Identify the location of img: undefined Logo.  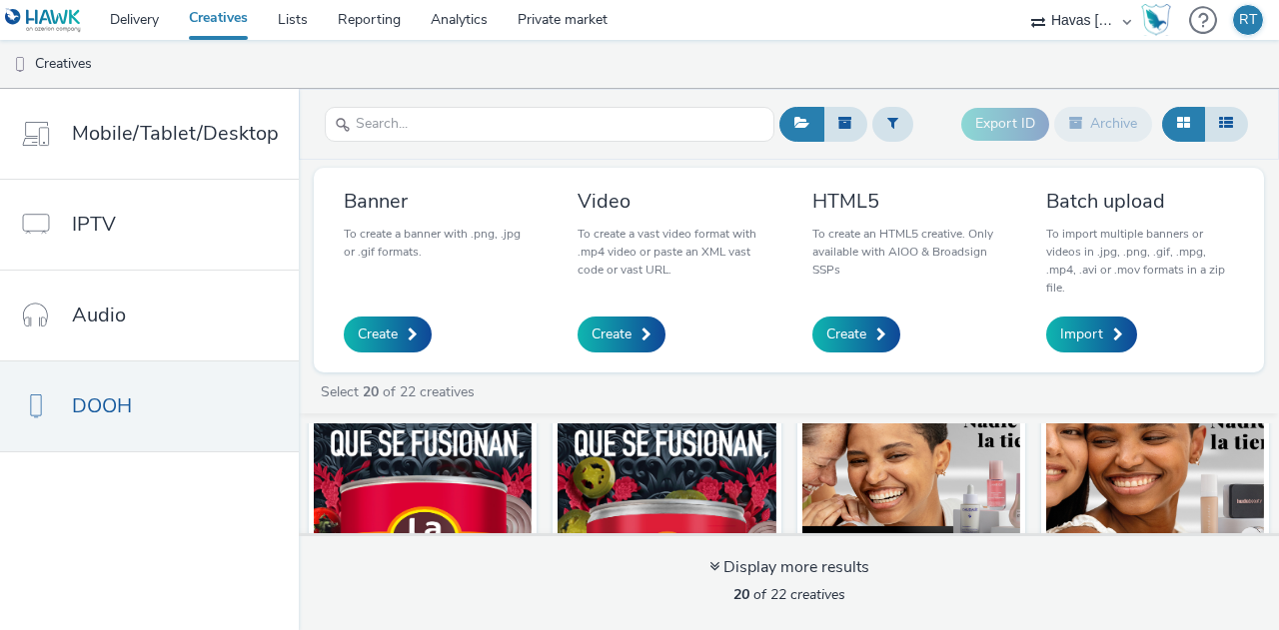
(43, 20).